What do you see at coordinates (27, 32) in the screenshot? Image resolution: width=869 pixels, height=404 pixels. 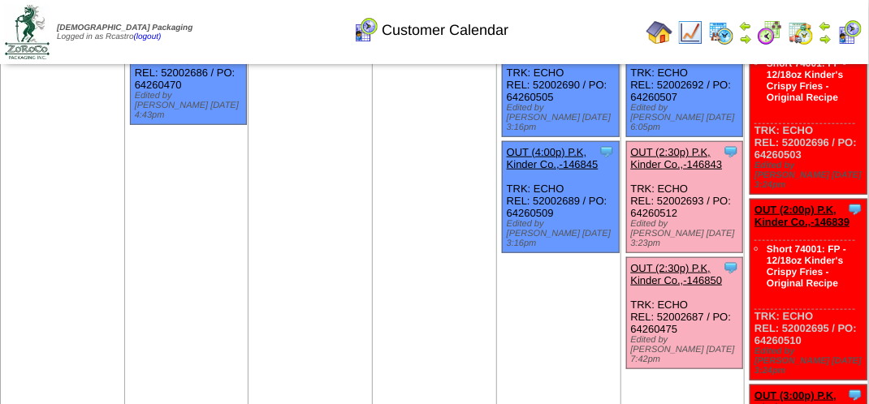 I see `img: zoroco-logo-small.webp` at bounding box center [27, 32].